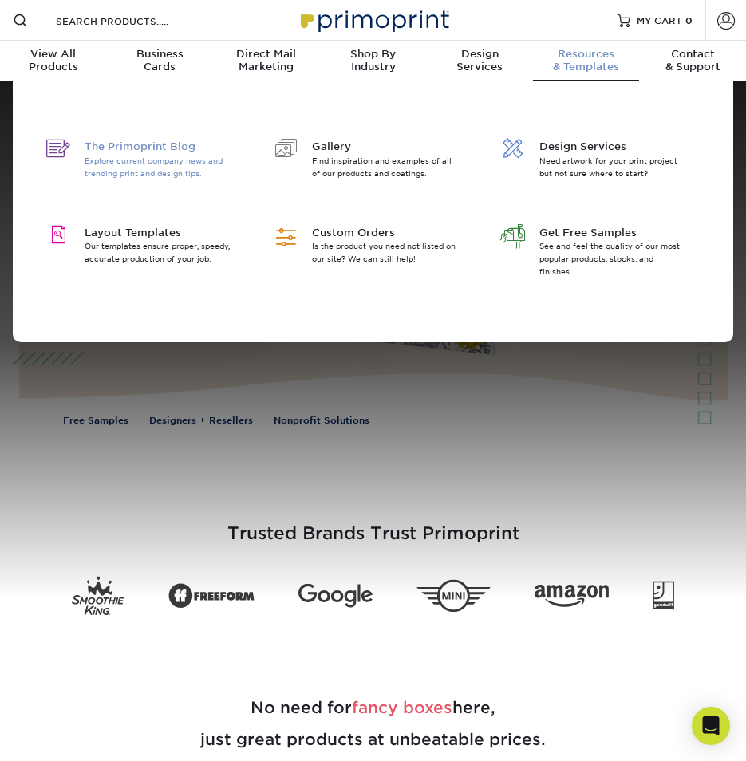  What do you see at coordinates (586, 61) in the screenshot?
I see `div: & Templates` at bounding box center [586, 61].